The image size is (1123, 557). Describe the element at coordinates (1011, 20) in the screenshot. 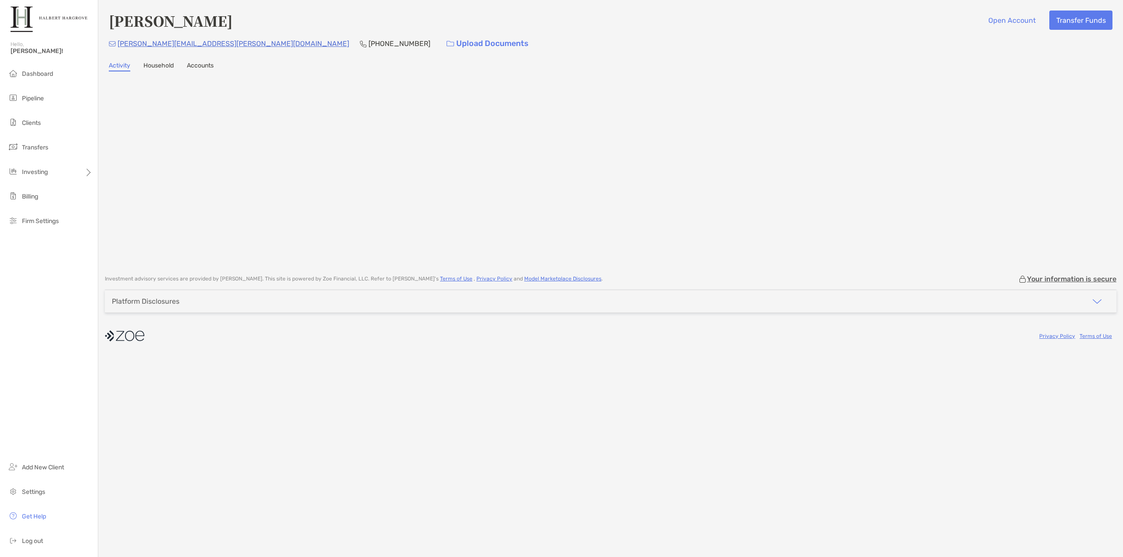

I see `button: Open Account` at that location.